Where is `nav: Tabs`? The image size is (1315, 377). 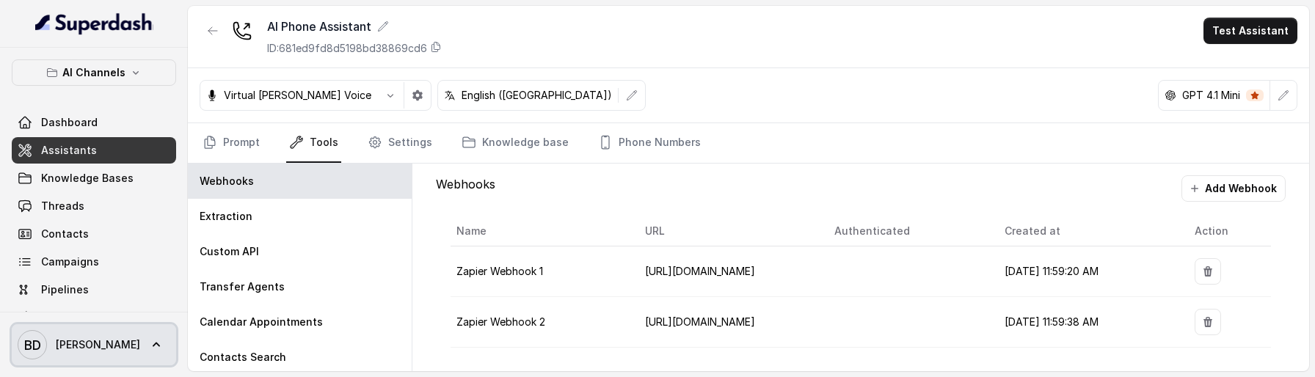 nav: Tabs is located at coordinates (749, 143).